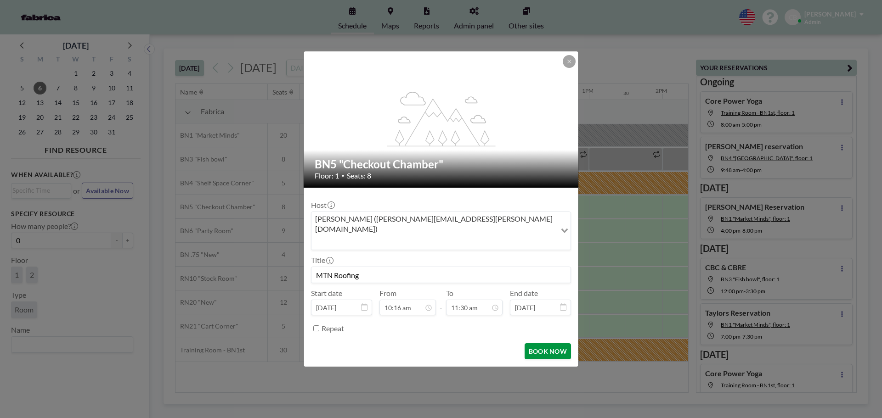 This screenshot has width=882, height=418. I want to click on button: BOOK NOW, so click(548, 351).